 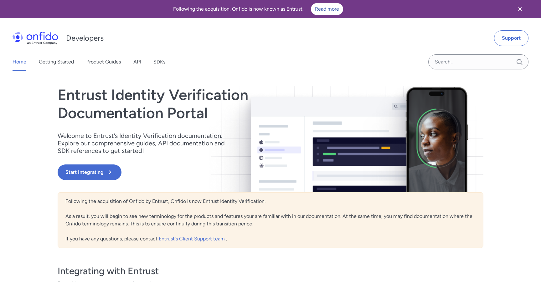 What do you see at coordinates (137, 62) in the screenshot?
I see `a: API` at bounding box center [137, 62].